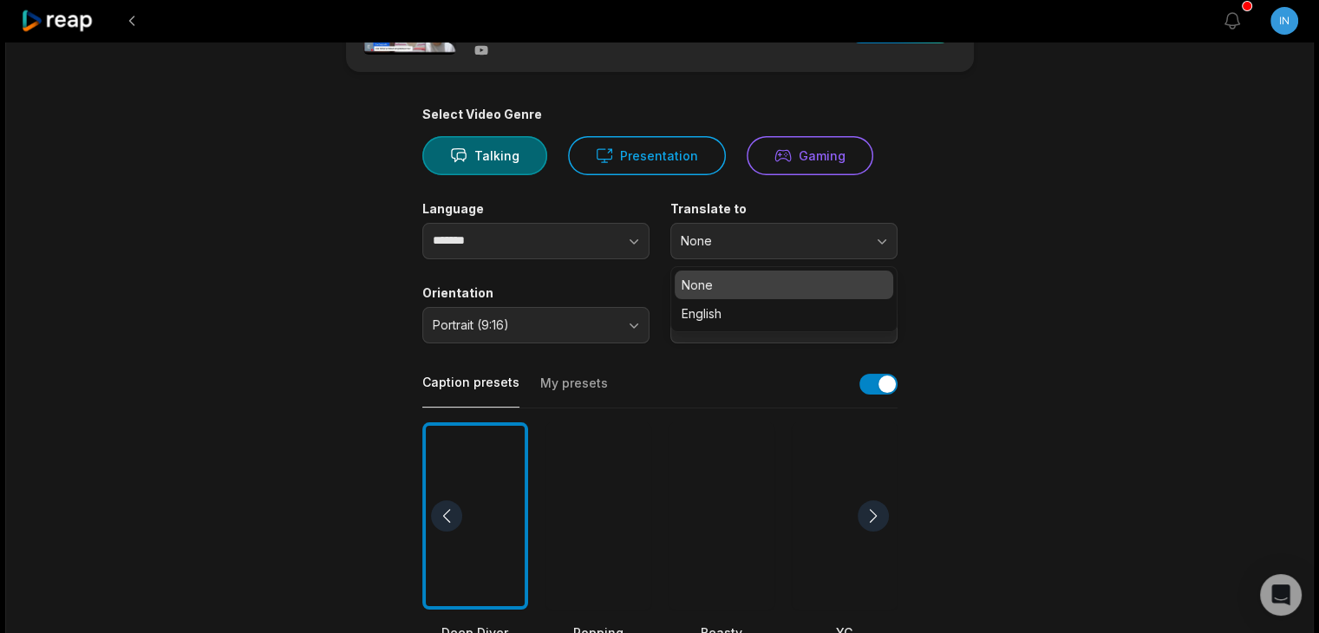 The width and height of the screenshot is (1319, 633). I want to click on div: Open Intercom Messenger, so click(1281, 595).